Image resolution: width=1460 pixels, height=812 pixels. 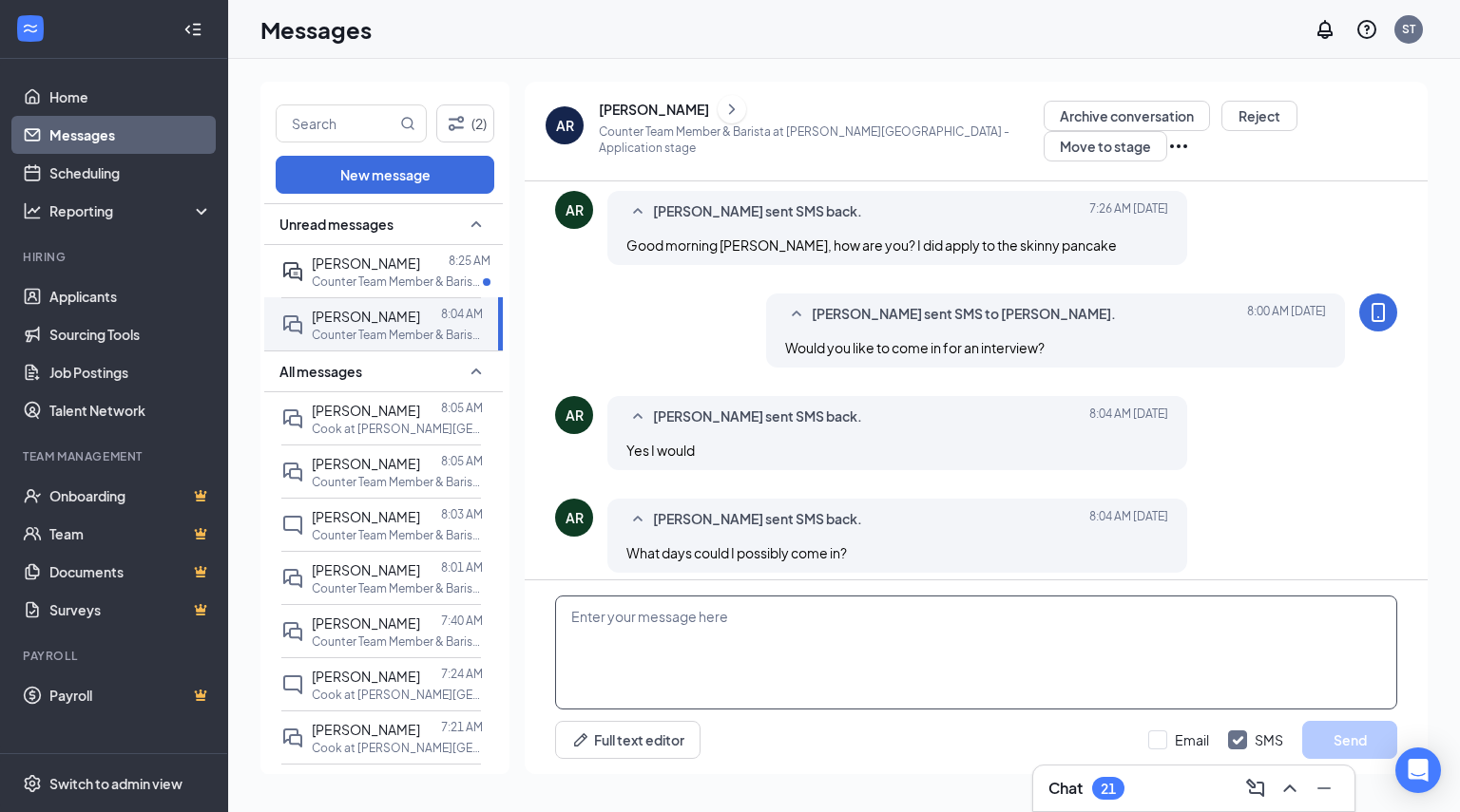 What do you see at coordinates (1290, 788) in the screenshot?
I see `button: ChevronUp` at bounding box center [1290, 788].